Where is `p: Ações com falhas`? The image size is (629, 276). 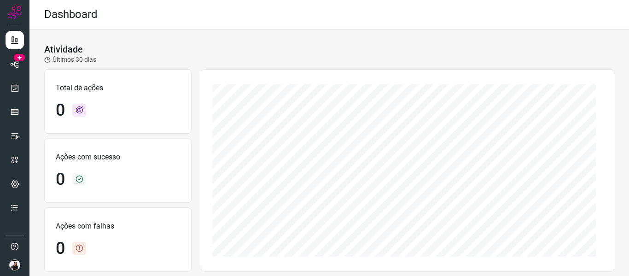
p: Ações com falhas is located at coordinates (118, 226).